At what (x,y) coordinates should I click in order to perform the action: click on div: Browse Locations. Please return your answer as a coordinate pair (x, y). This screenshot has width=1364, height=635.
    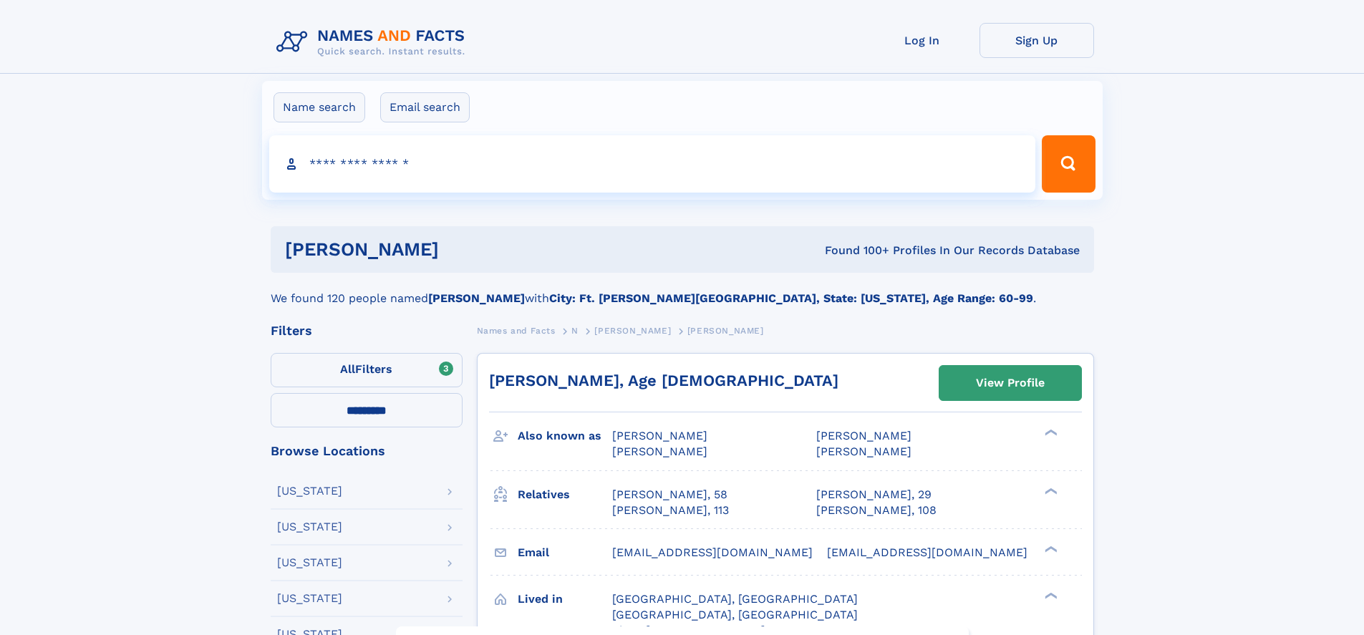
    Looking at the image, I should click on (366, 451).